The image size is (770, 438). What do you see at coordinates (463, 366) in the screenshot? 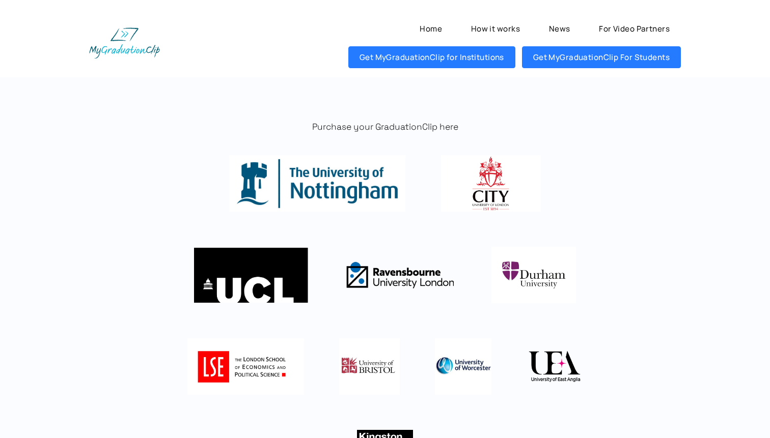
I see `a: University of Worcester` at bounding box center [463, 366].